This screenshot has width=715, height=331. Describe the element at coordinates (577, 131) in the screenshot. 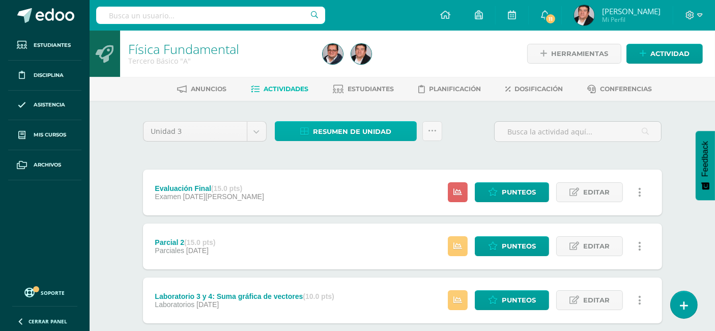

I see `input: Busca la actividad aquí...` at that location.